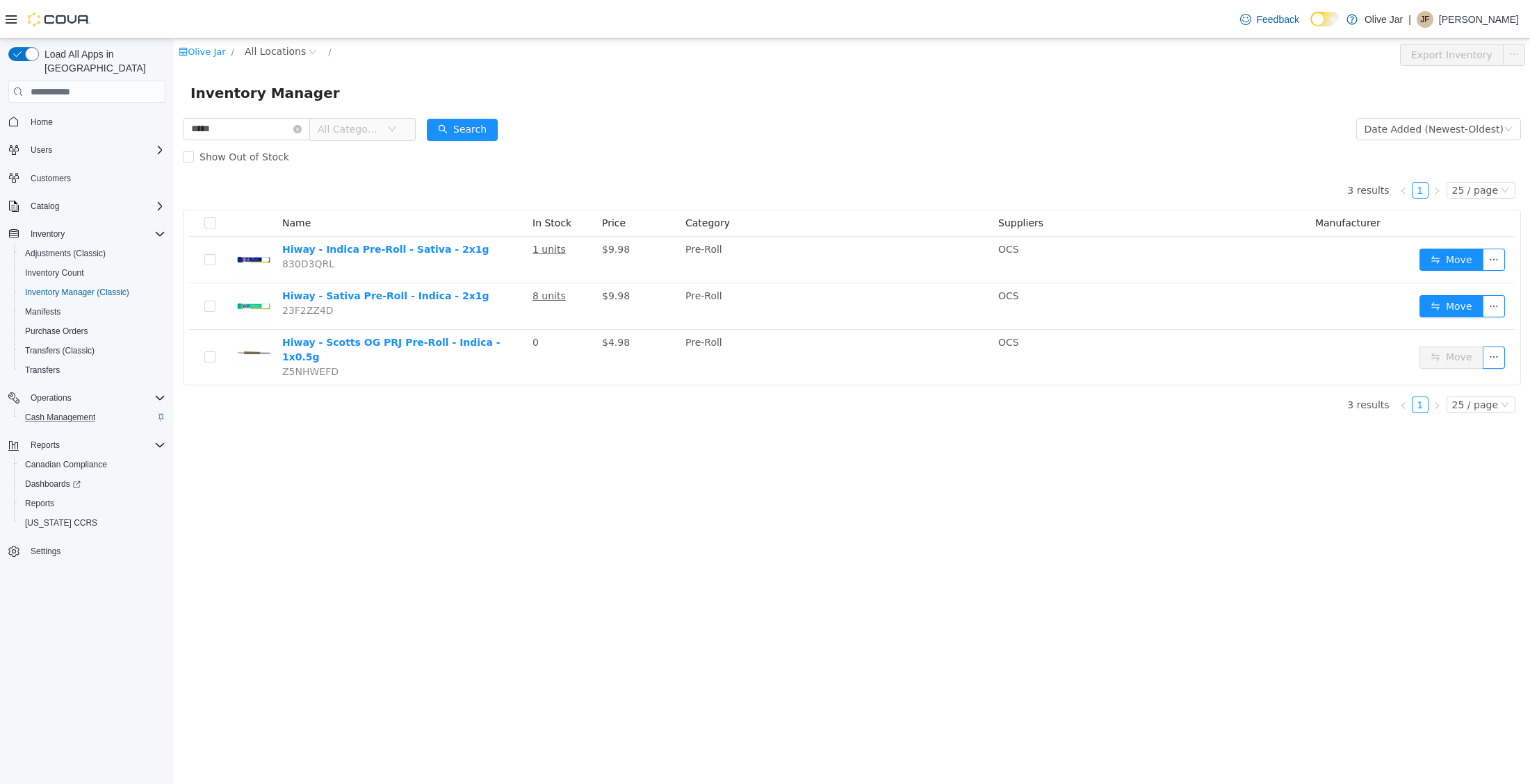  Describe the element at coordinates (1247, 151) in the screenshot. I see `li: 1` at that location.